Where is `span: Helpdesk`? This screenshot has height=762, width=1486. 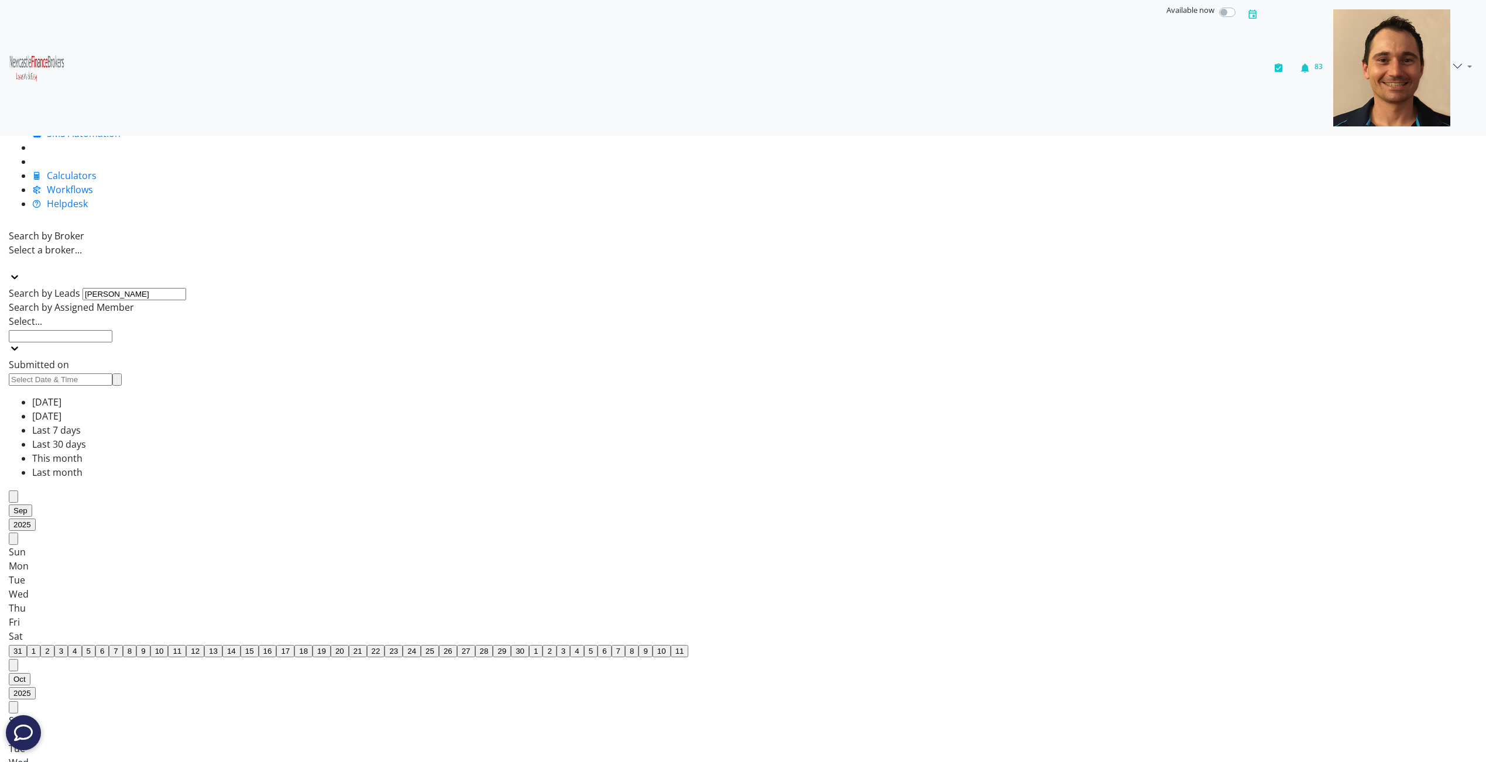 span: Helpdesk is located at coordinates (67, 204).